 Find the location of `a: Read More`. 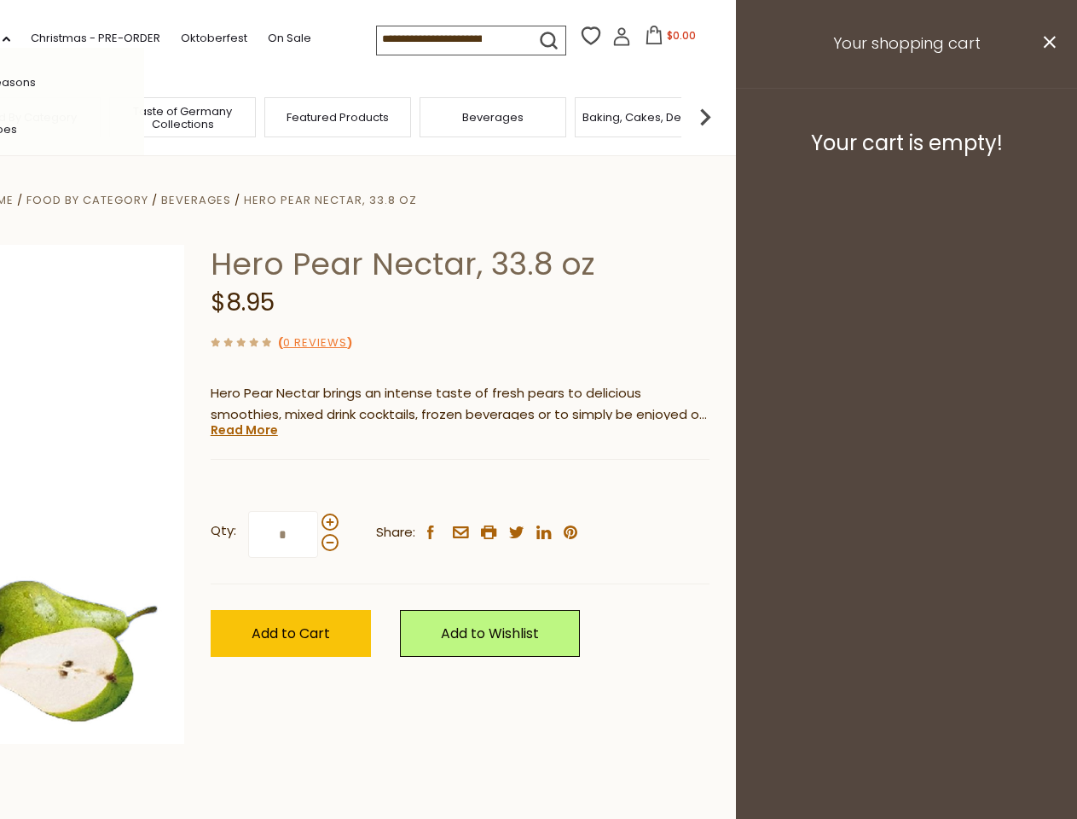

a: Read More is located at coordinates (244, 430).